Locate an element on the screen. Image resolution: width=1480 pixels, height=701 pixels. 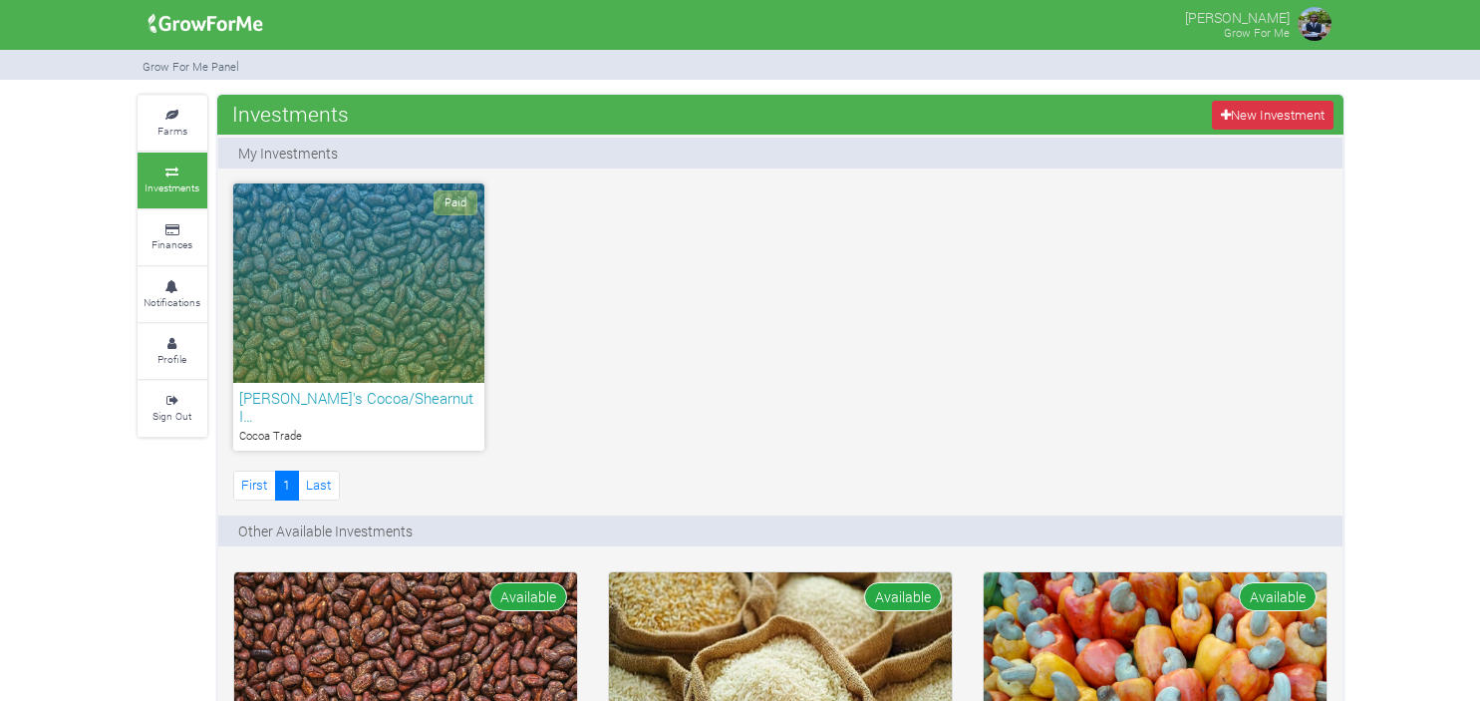
a: Investments is located at coordinates (172, 179).